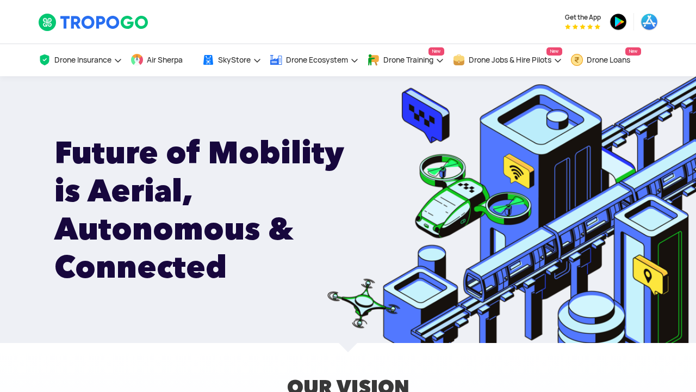 This screenshot has height=392, width=696. Describe the element at coordinates (80, 60) in the screenshot. I see `a: Drone Insurance` at that location.